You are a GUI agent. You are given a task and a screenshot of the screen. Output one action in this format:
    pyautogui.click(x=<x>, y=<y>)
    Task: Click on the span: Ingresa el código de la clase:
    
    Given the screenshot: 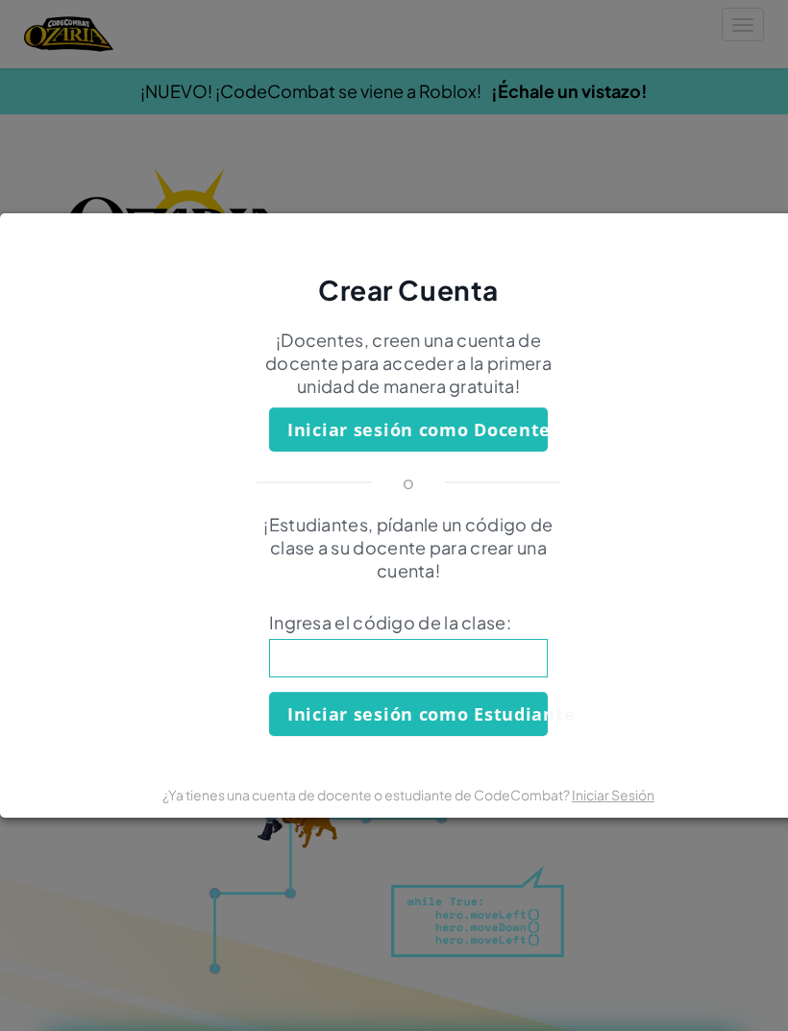 What is the action you would take?
    pyautogui.click(x=409, y=623)
    